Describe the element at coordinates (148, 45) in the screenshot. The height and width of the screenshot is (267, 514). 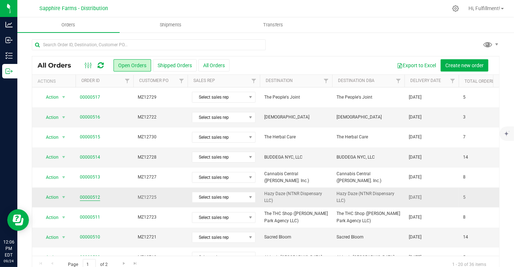
I see `input: Search Order ID, Destination, Customer PO...` at that location.